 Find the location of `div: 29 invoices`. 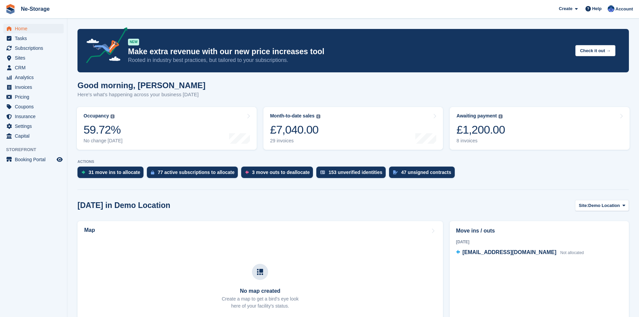

div: 29 invoices is located at coordinates (295, 141).